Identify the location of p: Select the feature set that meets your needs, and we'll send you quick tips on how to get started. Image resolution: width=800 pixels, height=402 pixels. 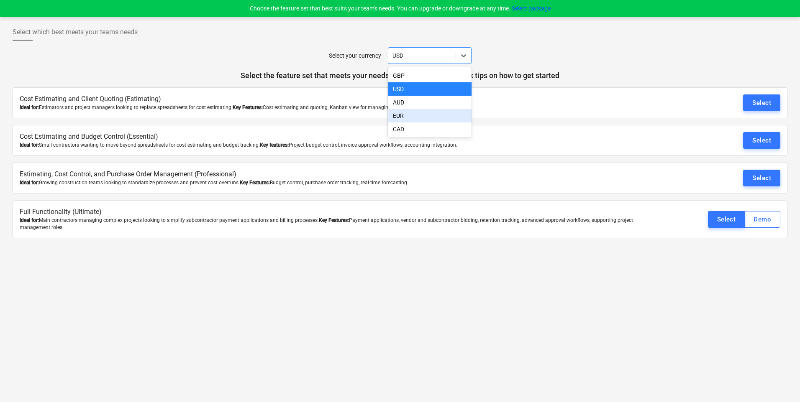
(400, 76).